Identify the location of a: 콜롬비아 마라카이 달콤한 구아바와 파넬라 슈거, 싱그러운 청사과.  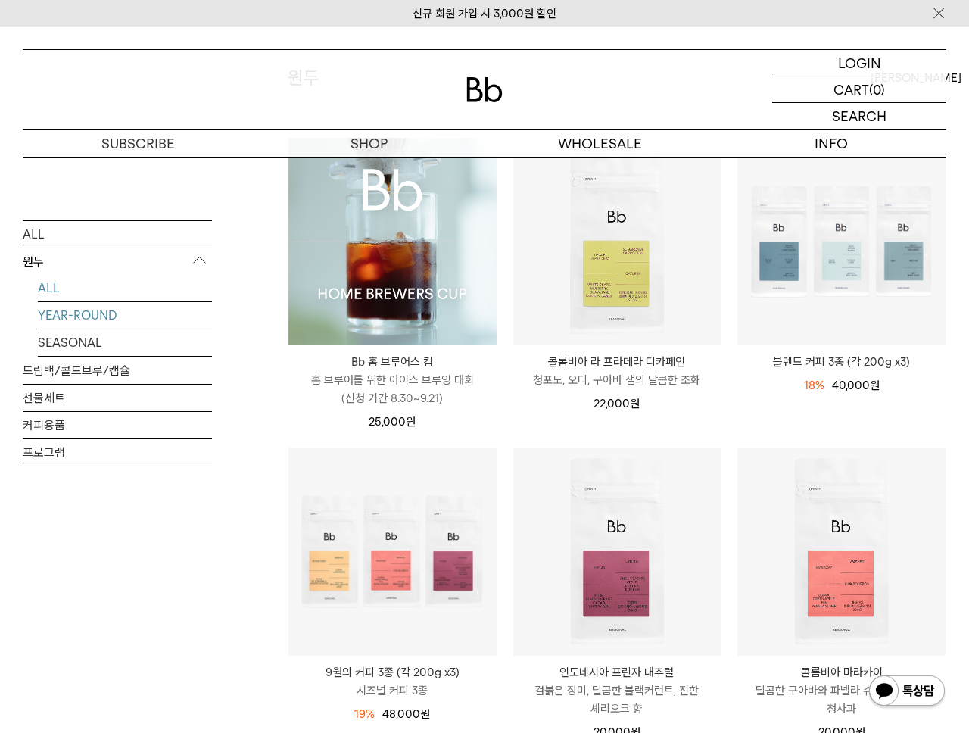
(841, 690).